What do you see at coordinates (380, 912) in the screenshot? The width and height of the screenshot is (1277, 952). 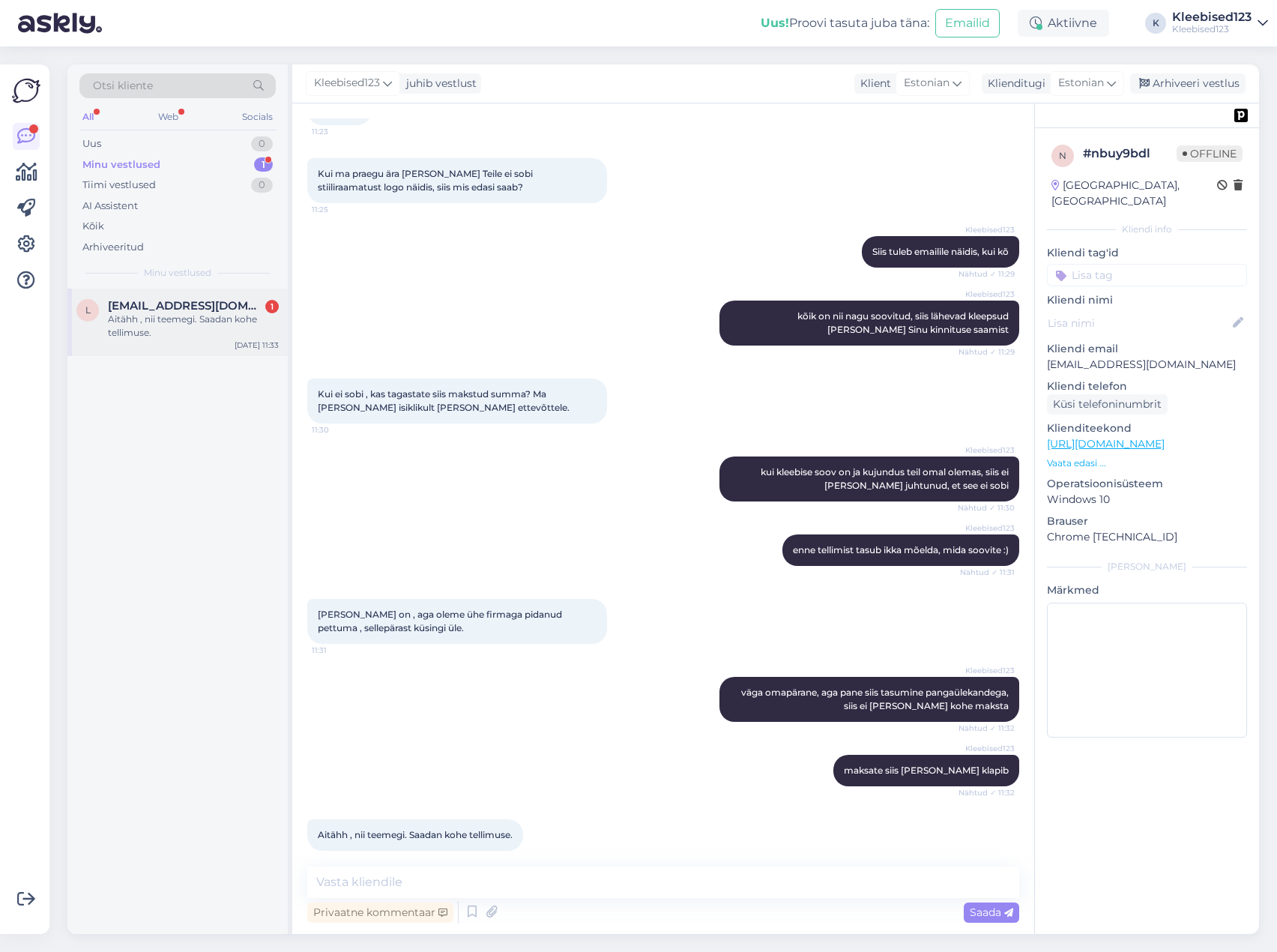 I see `div: Privaatne kommentaar` at bounding box center [380, 912].